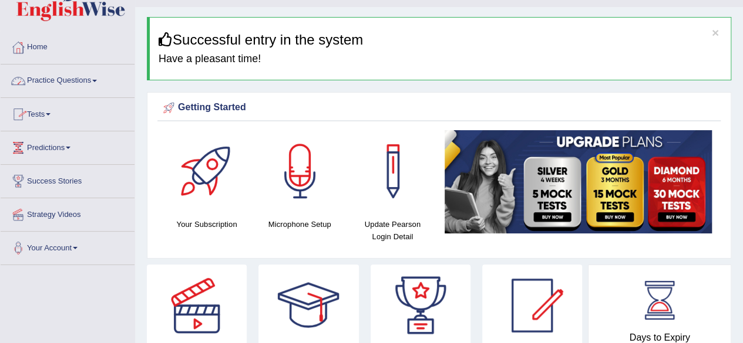  What do you see at coordinates (578, 182) in the screenshot?
I see `img: small5.jpg` at bounding box center [578, 182].